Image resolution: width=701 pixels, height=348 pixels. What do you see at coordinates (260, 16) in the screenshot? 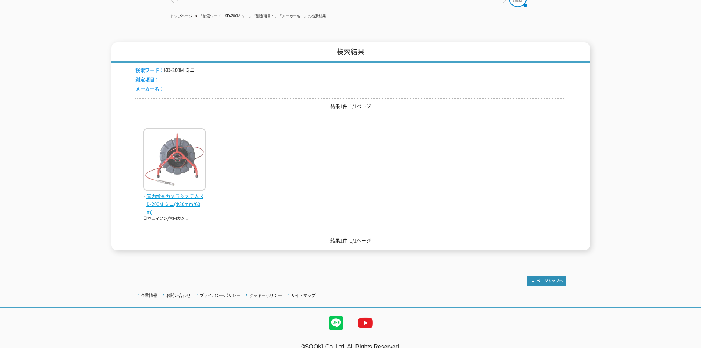
I see `li: 「検索ワード：KD-200M ミニ」「測定項目：」「メーカー名：」の検索結果` at bounding box center [260, 16].